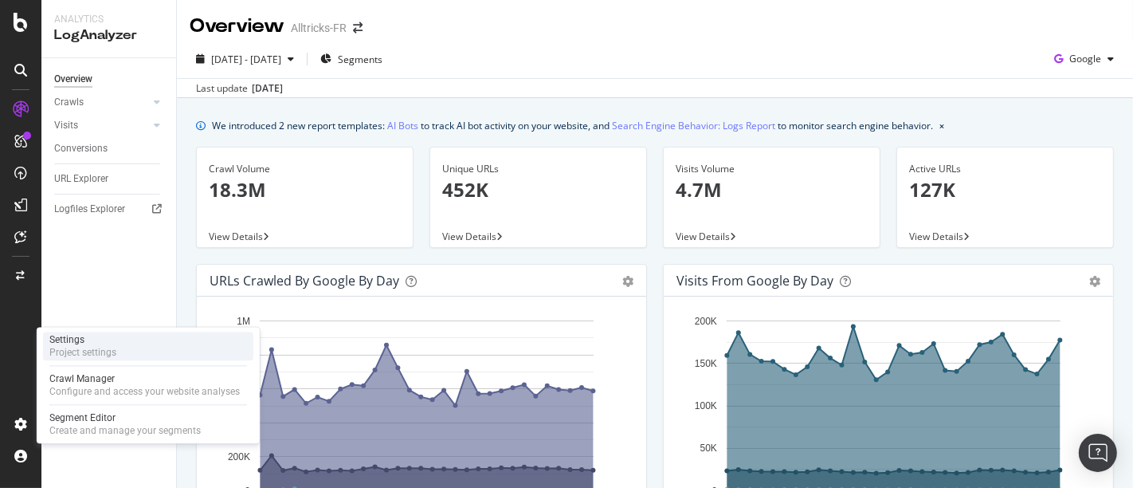 This screenshot has height=488, width=1133. I want to click on a: SettingsProject settings, so click(148, 346).